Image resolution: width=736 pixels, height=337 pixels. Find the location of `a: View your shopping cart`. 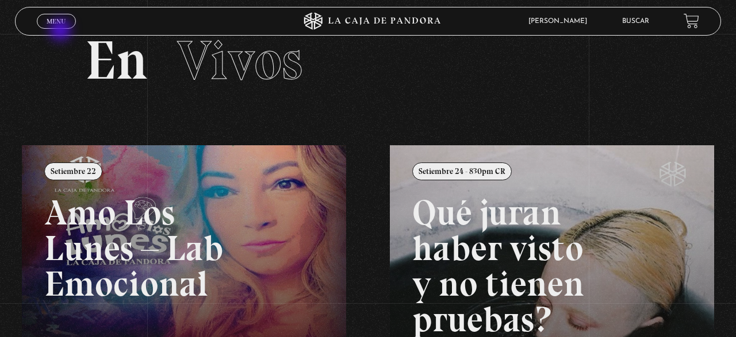

a: View your shopping cart is located at coordinates (691, 21).